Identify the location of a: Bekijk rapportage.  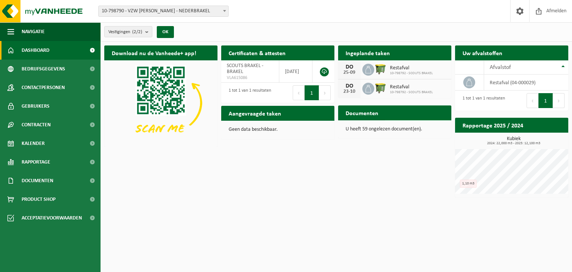
(540, 140).